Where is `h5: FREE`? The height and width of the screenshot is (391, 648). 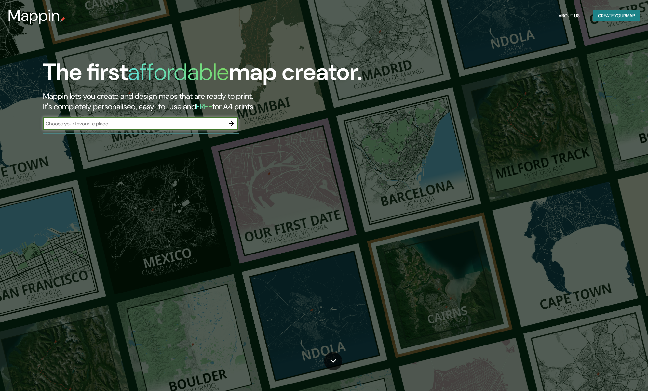
h5: FREE is located at coordinates (204, 106).